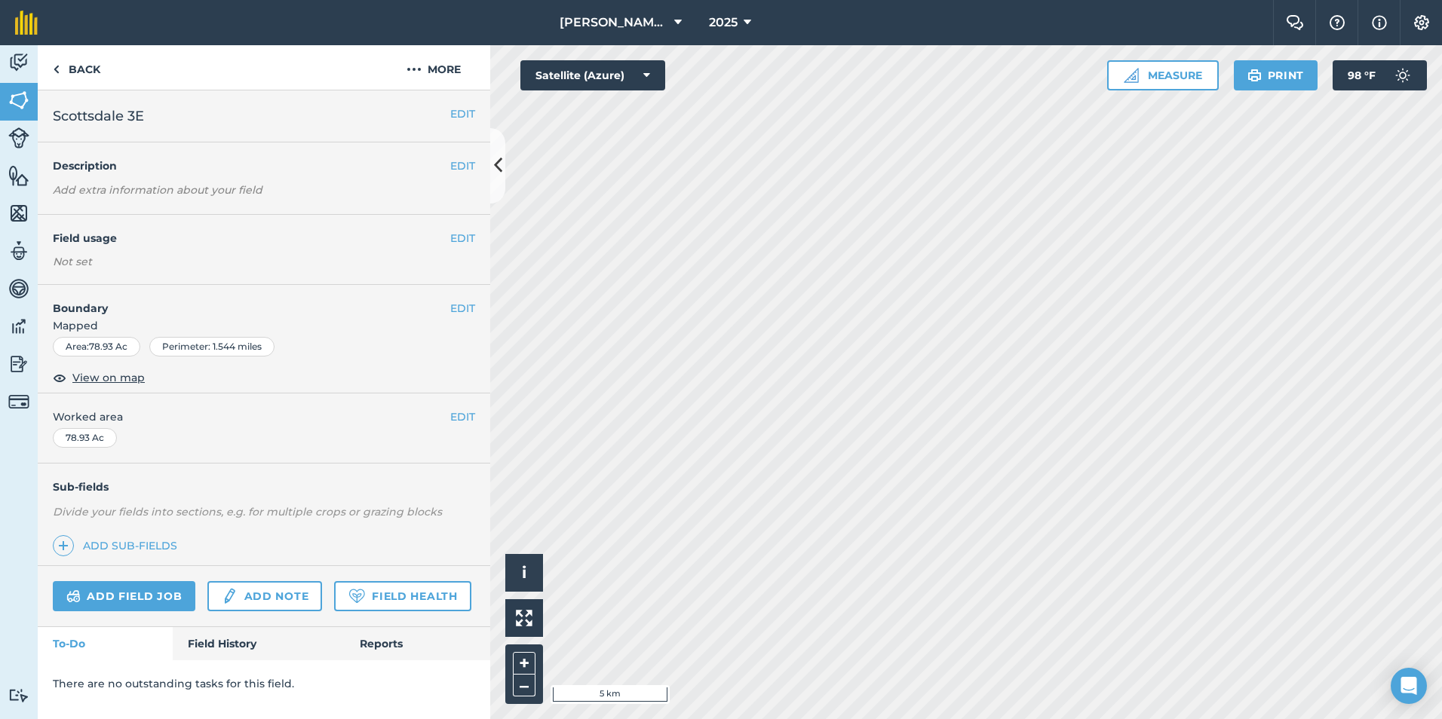  I want to click on img: Four arrows, one pointing top left, one top right, one bottom right and the last bottom left, so click(524, 618).